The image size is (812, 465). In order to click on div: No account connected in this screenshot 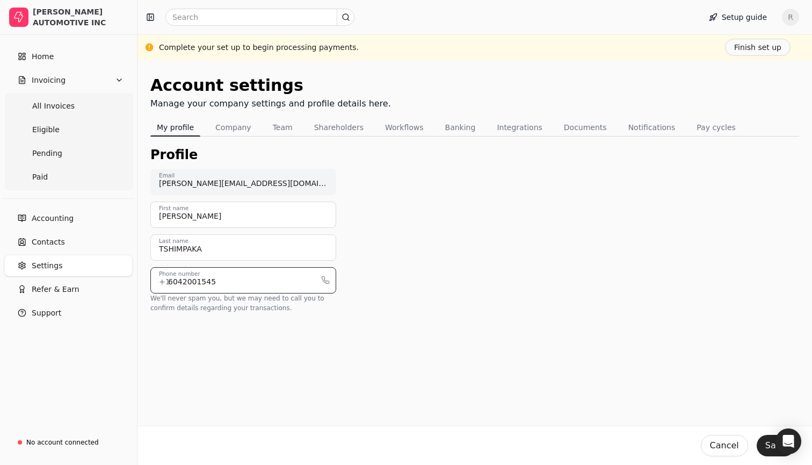, I will do `click(62, 442)`.